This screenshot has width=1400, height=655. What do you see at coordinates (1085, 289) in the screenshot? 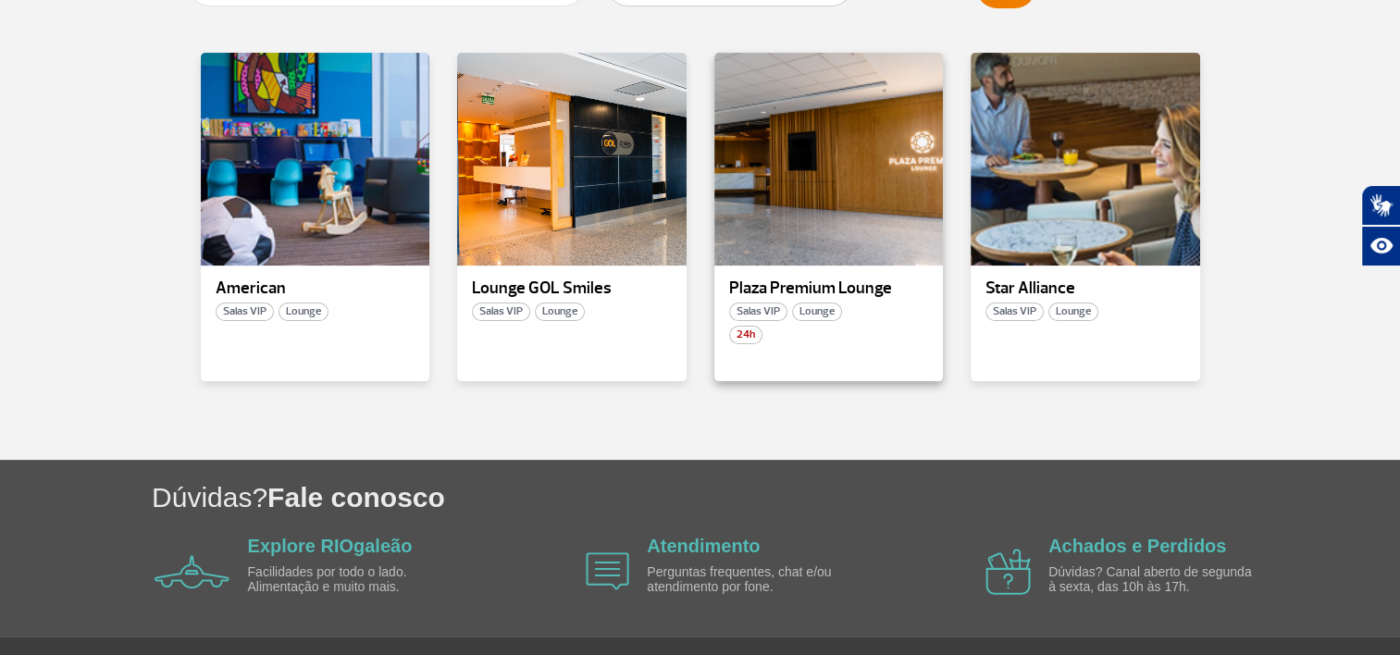
I see `p: Star Alliance` at bounding box center [1085, 289].